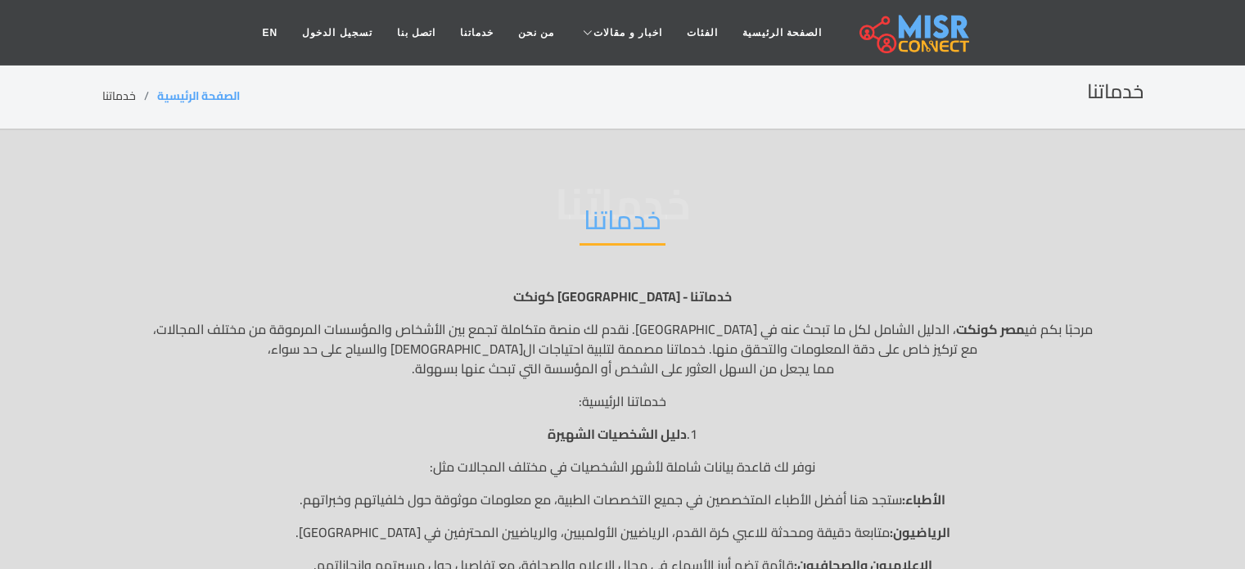  What do you see at coordinates (990, 329) in the screenshot?
I see `strong: مصر كونكت` at bounding box center [990, 329].